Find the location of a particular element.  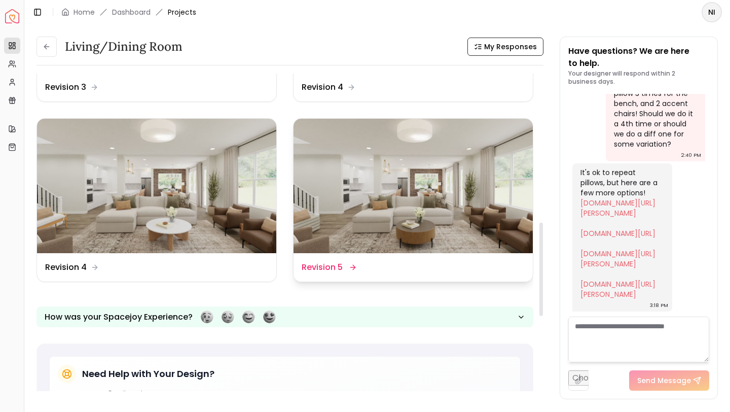

div: 2:40 PM is located at coordinates (691, 155).